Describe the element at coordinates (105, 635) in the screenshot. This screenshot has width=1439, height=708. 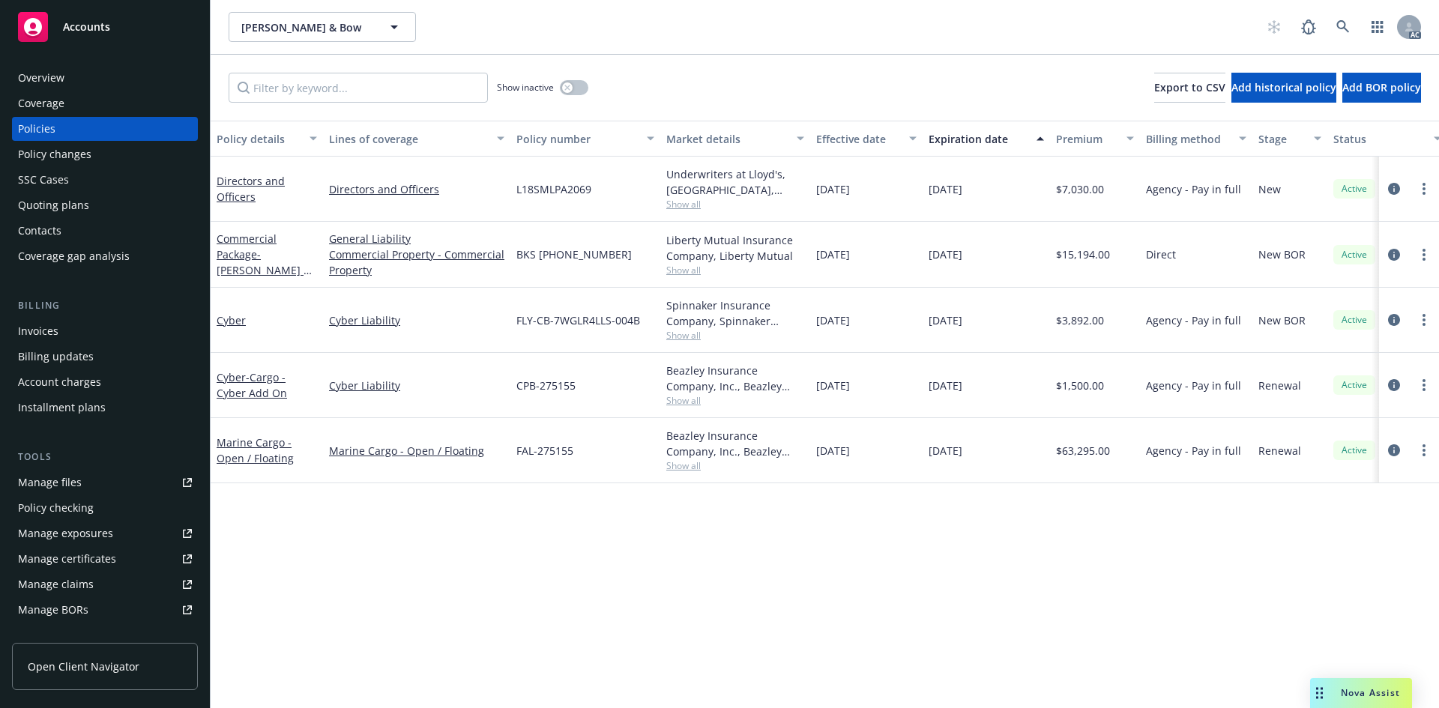
I see `a: Summary of insurance` at that location.